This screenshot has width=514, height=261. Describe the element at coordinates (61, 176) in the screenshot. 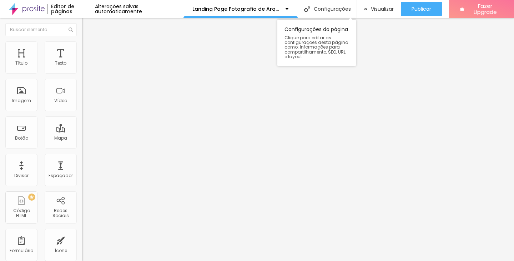

I see `div: Espaçador` at that location.